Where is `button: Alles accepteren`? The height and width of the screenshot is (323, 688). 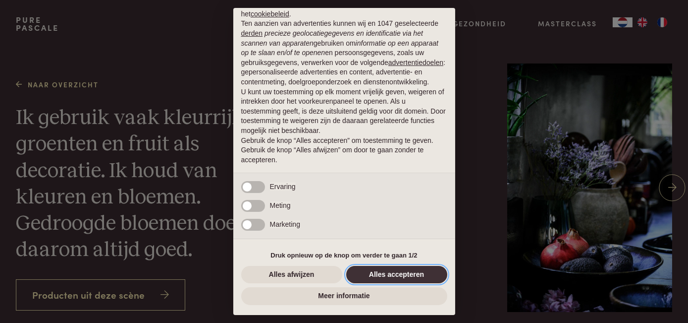 button: Alles accepteren is located at coordinates (397, 275).